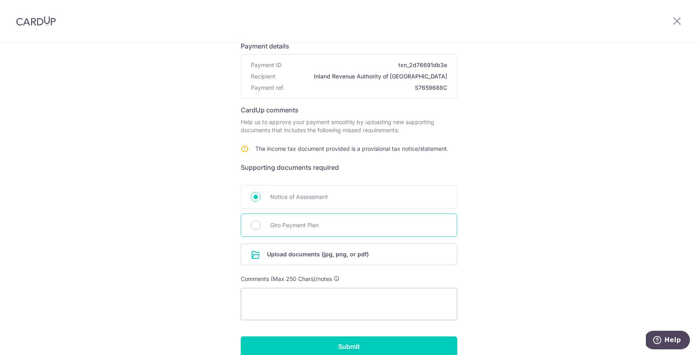 This screenshot has height=355, width=698. What do you see at coordinates (267, 88) in the screenshot?
I see `span: Payment ref.` at bounding box center [267, 88].